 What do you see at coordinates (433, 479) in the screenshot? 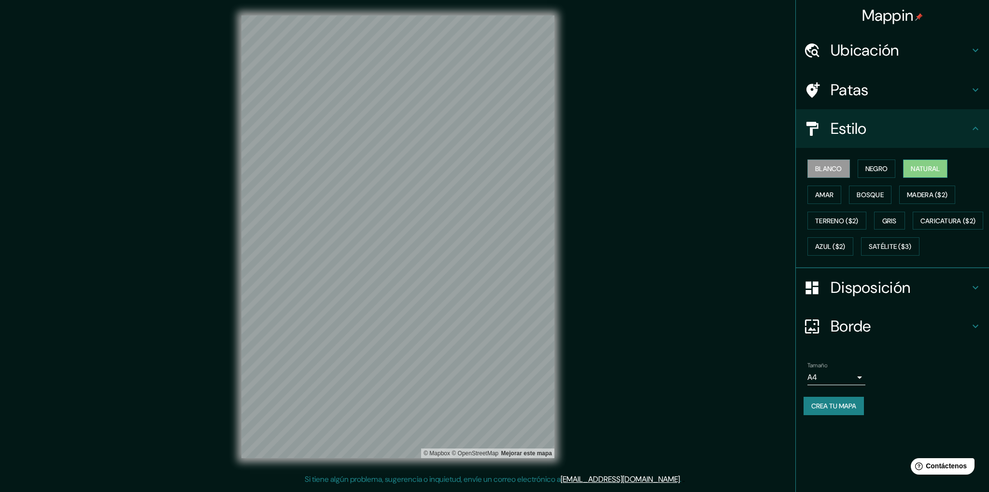
I see `font: Si tiene algún problema, sugerencia o inquietud, envíe un correo electrónico a` at bounding box center [433, 479].